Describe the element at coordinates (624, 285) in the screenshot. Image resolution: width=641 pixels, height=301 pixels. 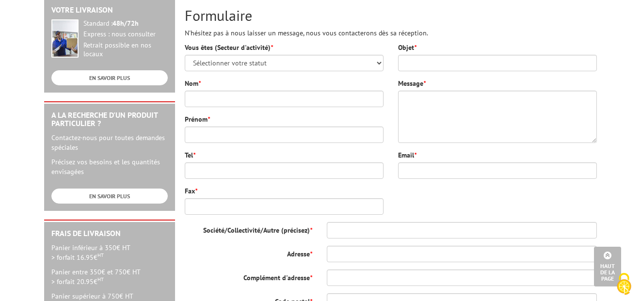
I see `button: Cookies (fenêtre modale)` at that location.